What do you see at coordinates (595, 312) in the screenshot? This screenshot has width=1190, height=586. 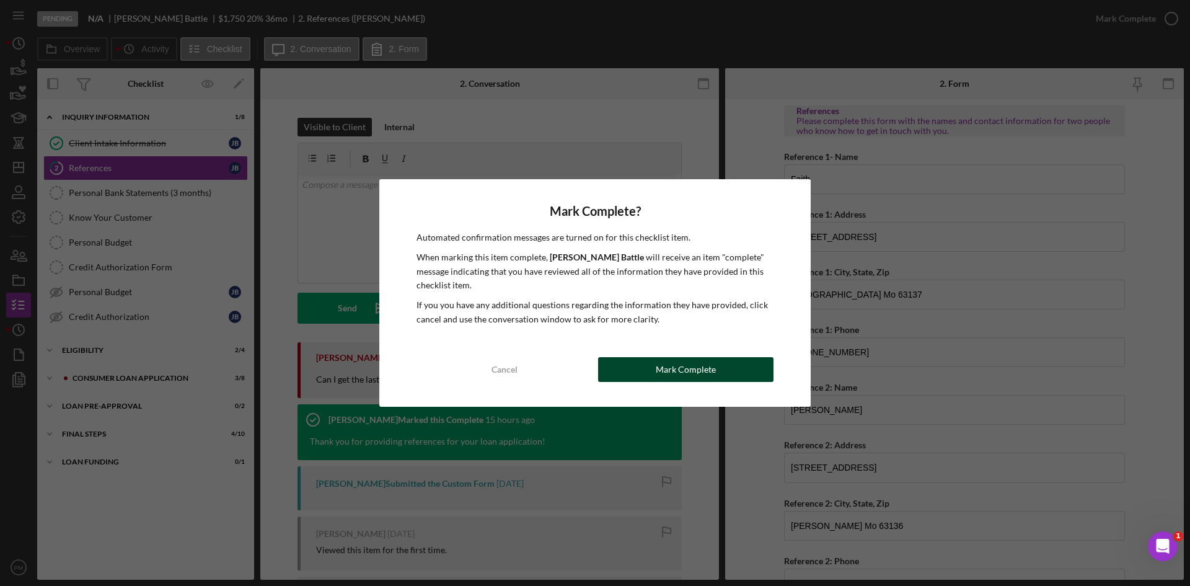 I see `p: If you you have any additional questions regarding the information they have provided, click canc...` at bounding box center [595, 312].